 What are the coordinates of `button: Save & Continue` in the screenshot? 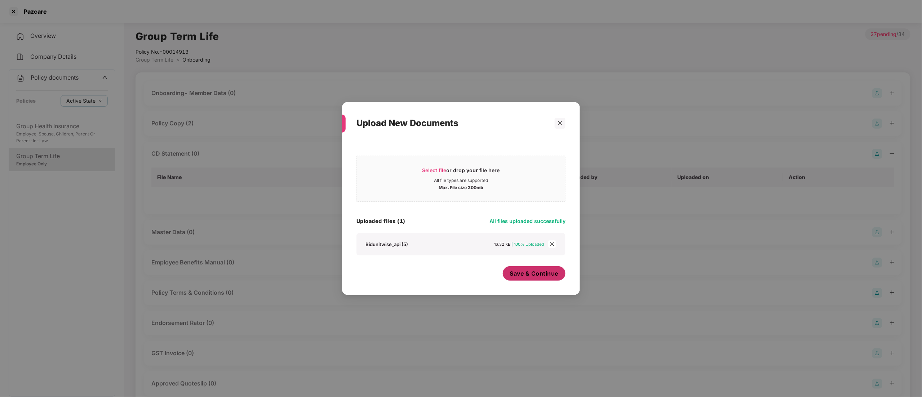 It's located at (534, 273).